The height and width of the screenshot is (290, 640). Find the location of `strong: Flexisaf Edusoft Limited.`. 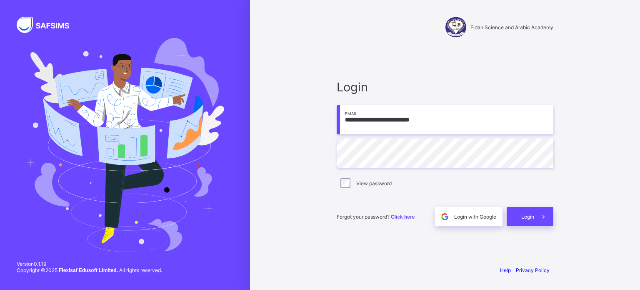

strong: Flexisaf Edusoft Limited. is located at coordinates (88, 270).